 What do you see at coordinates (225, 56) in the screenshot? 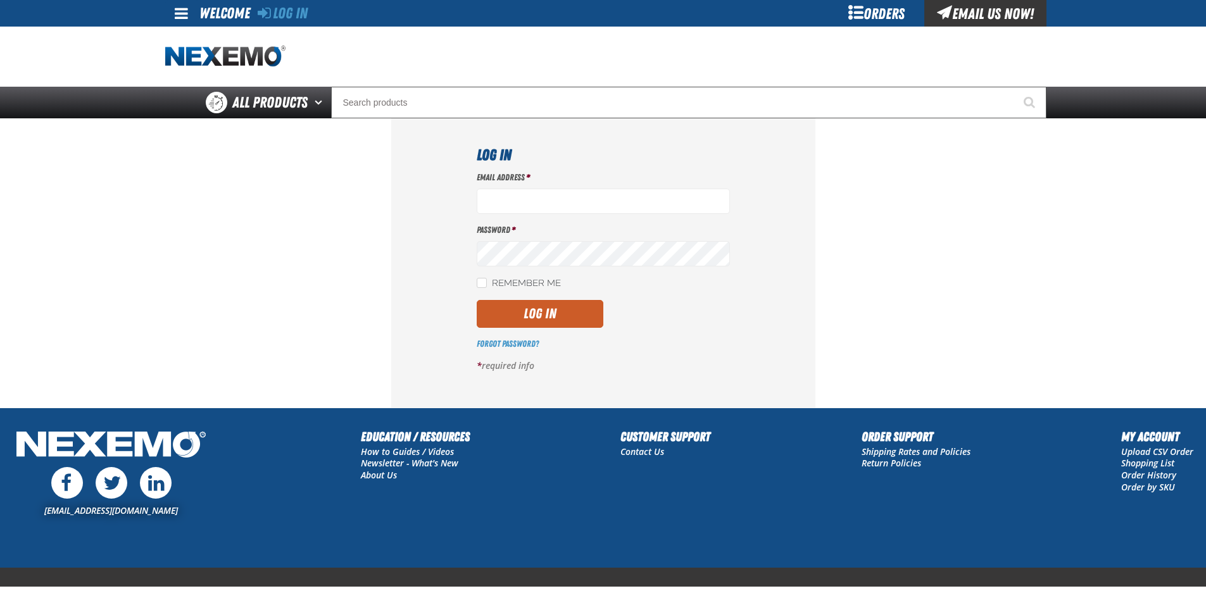
I see `img: Nexemo logo` at bounding box center [225, 56].